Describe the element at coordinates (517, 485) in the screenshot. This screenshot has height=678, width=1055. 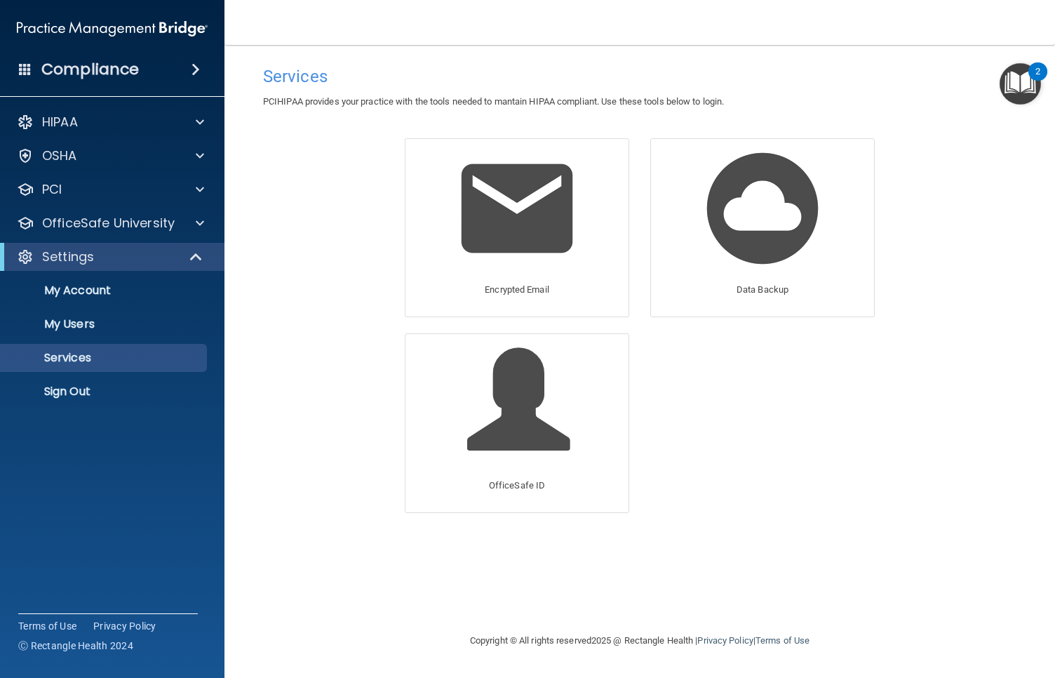
I see `p: OfficeSafe ID` at that location.